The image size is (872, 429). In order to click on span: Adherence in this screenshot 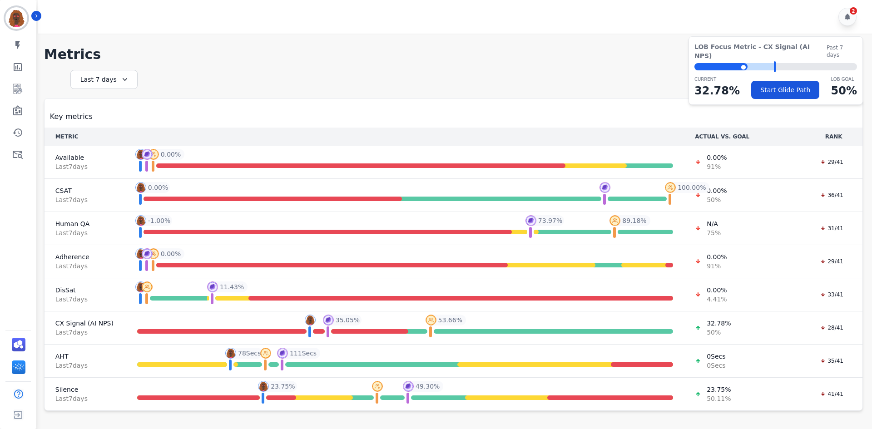, I will do `click(85, 257)`.